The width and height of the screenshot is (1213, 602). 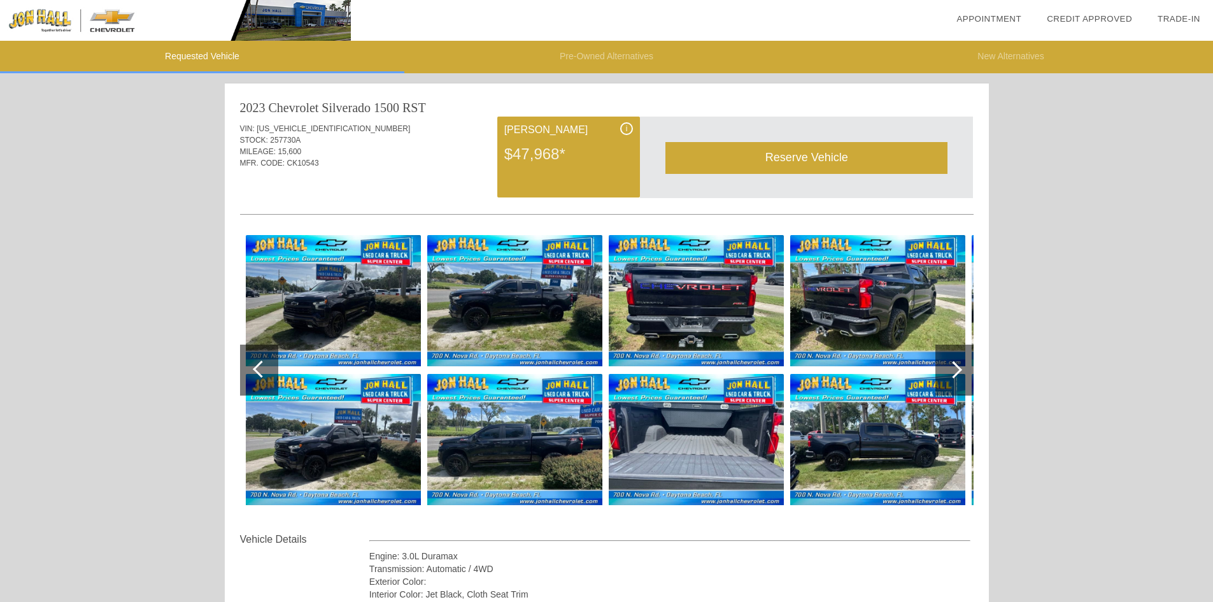 What do you see at coordinates (670, 581) in the screenshot?
I see `div: Exterior Color:` at bounding box center [670, 581].